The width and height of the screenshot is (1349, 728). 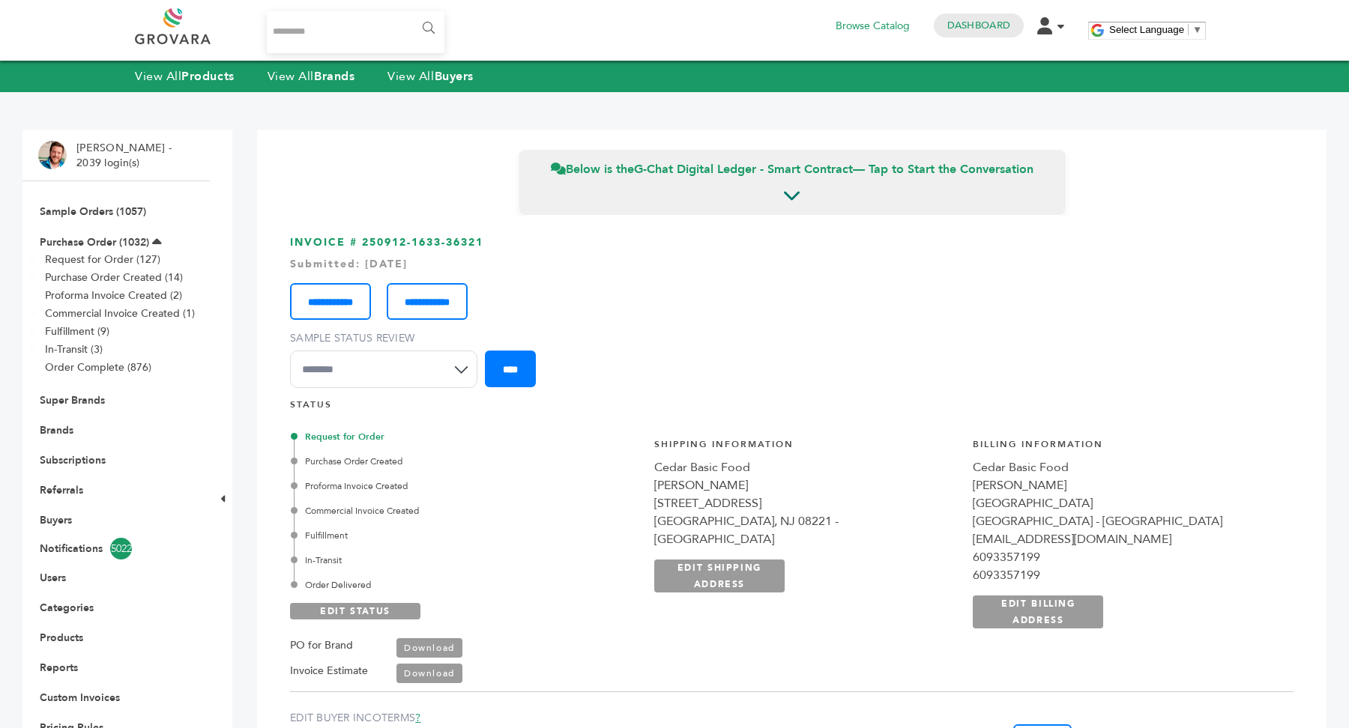 I want to click on a: Browse Catalog, so click(x=872, y=26).